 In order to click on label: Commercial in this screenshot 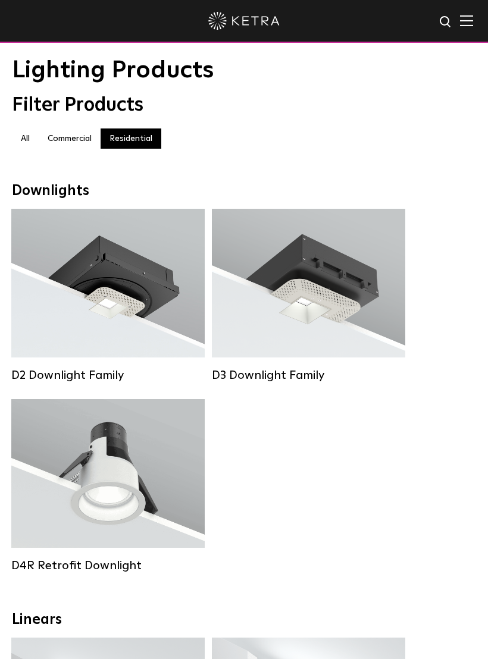, I will do `click(70, 139)`.